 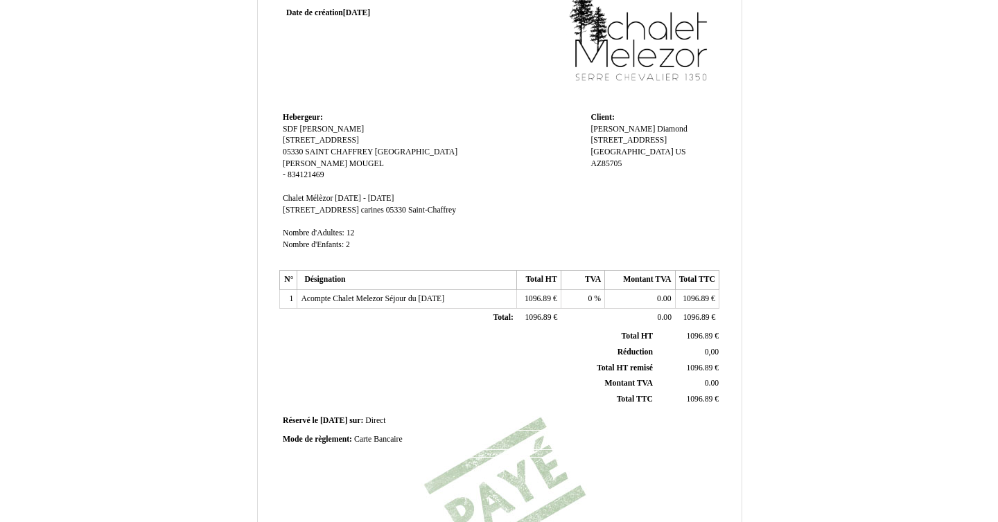 I want to click on th: Désignation, so click(x=407, y=281).